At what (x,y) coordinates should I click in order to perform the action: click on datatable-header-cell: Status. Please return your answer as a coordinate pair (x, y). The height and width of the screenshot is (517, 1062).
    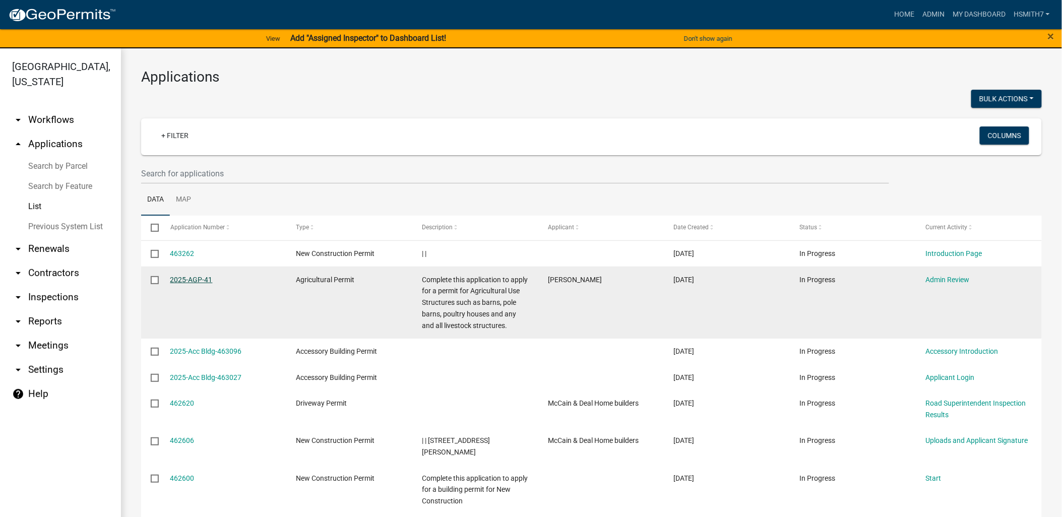
    Looking at the image, I should click on (853, 228).